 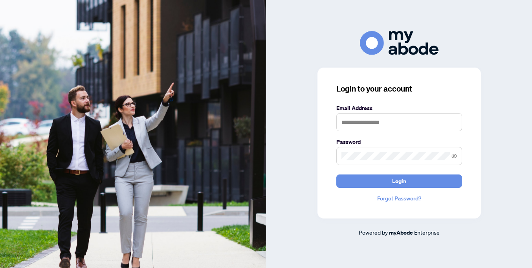 What do you see at coordinates (400, 199) in the screenshot?
I see `a: Forgot Password?` at bounding box center [400, 199].